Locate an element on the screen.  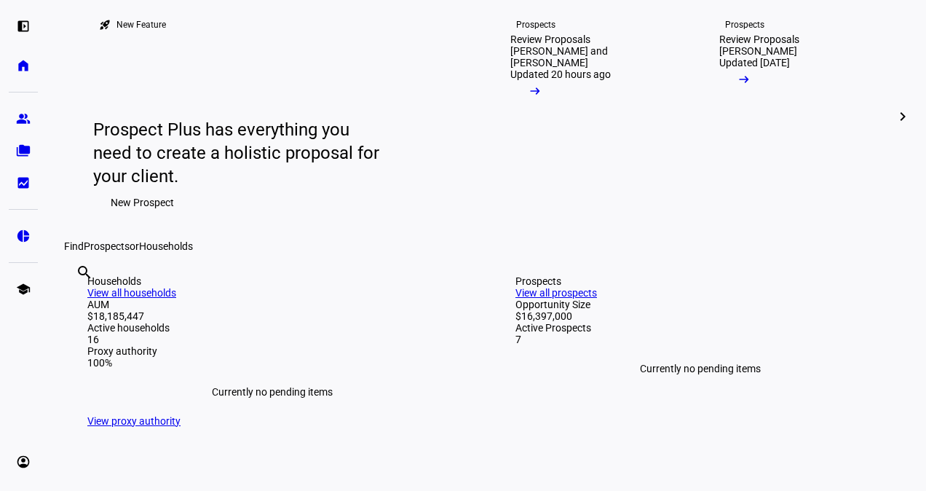
a: View proxy authority is located at coordinates (134, 421).